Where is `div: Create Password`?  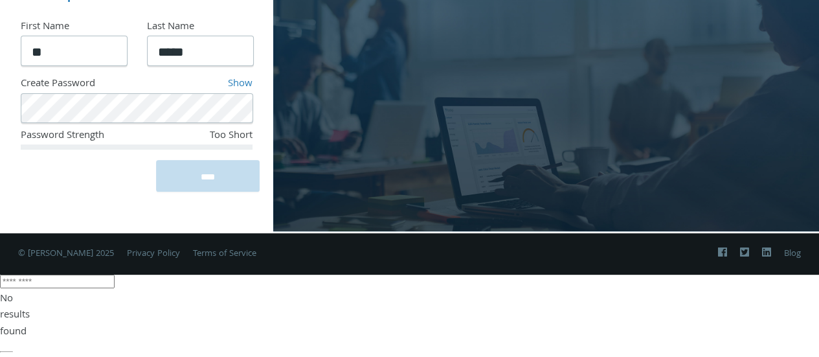 div: Create Password is located at coordinates (93, 85).